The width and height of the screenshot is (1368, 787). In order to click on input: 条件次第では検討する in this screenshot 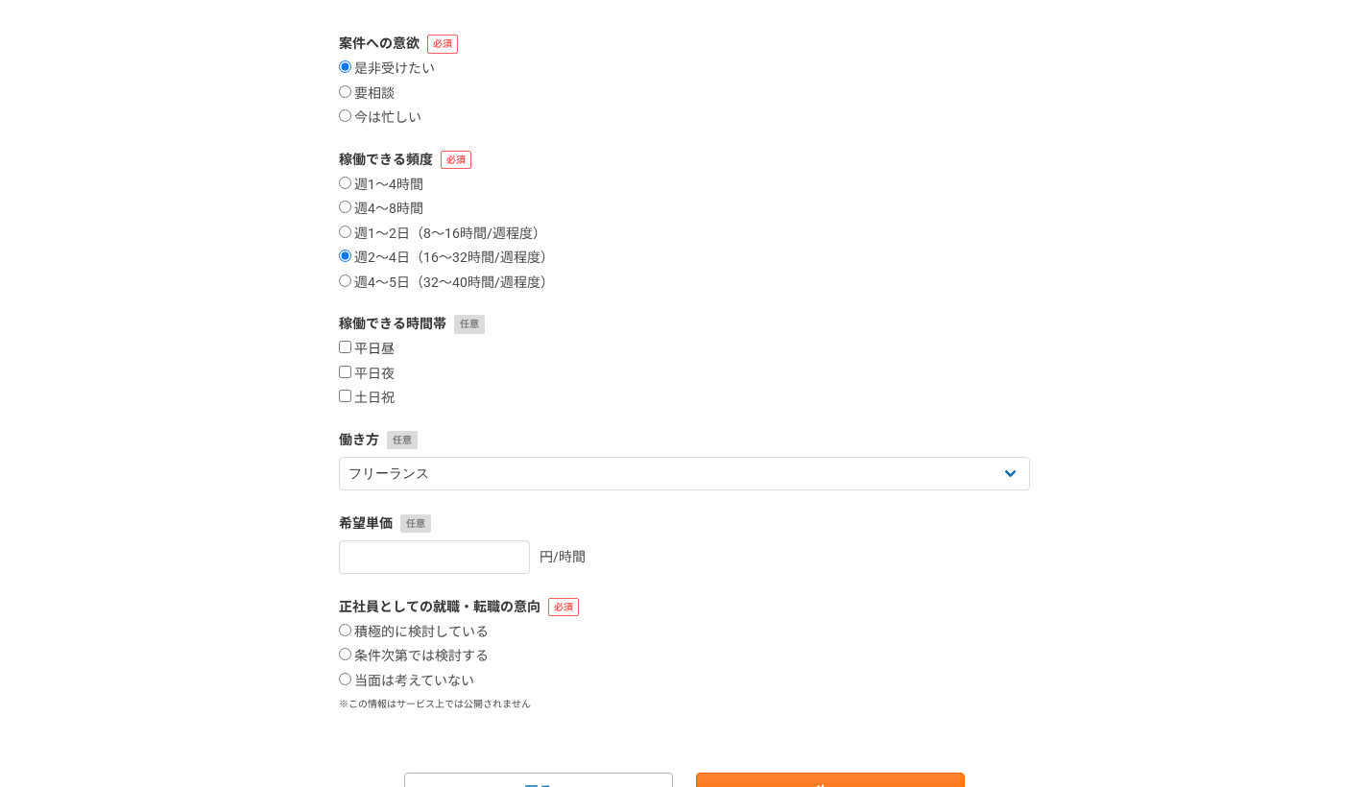, I will do `click(345, 654)`.